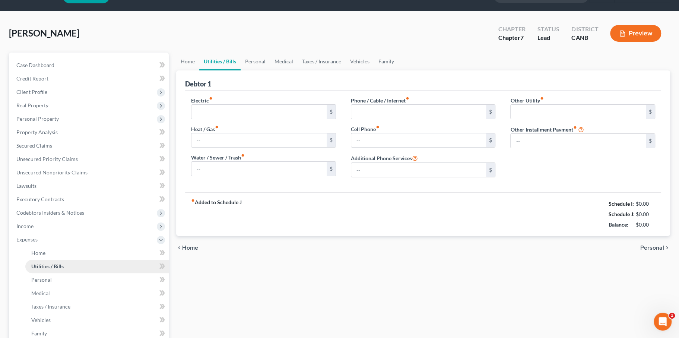  Describe the element at coordinates (34, 145) in the screenshot. I see `span: Secured Claims` at that location.